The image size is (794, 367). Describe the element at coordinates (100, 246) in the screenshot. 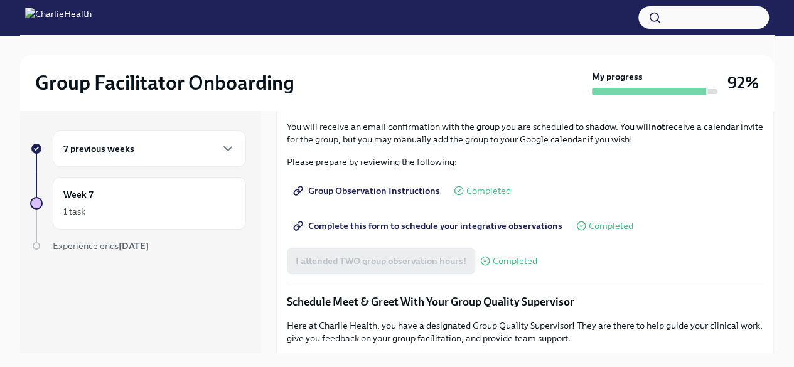

I see `span: Experience ends` at that location.